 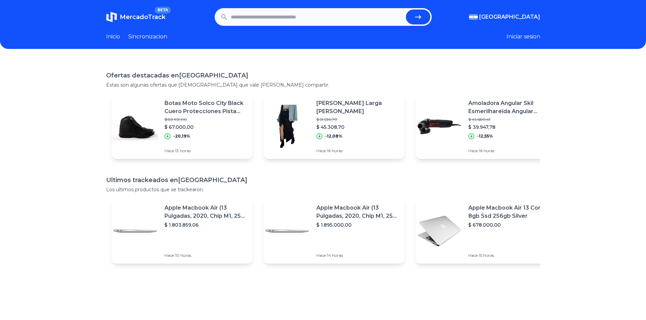 What do you see at coordinates (486, 231) in the screenshot?
I see `a: Featured imageApple Macbook Air 13 Core I5 8gb Ssd 256gb Silver$ 678.000,00Hace 15 horas` at bounding box center [486, 231].